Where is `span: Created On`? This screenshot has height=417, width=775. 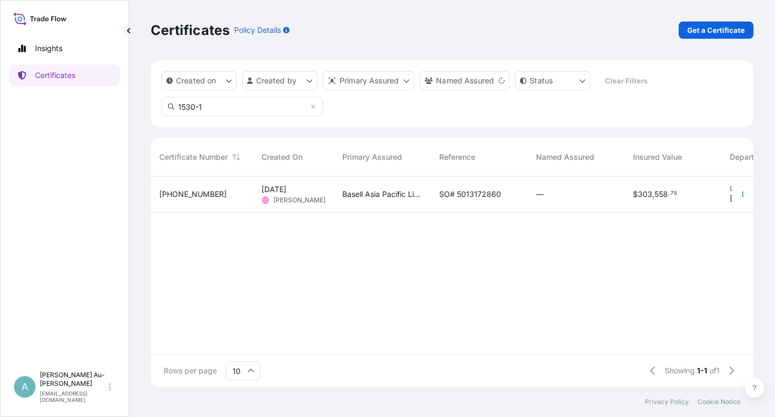 span: Created On is located at coordinates (282, 157).